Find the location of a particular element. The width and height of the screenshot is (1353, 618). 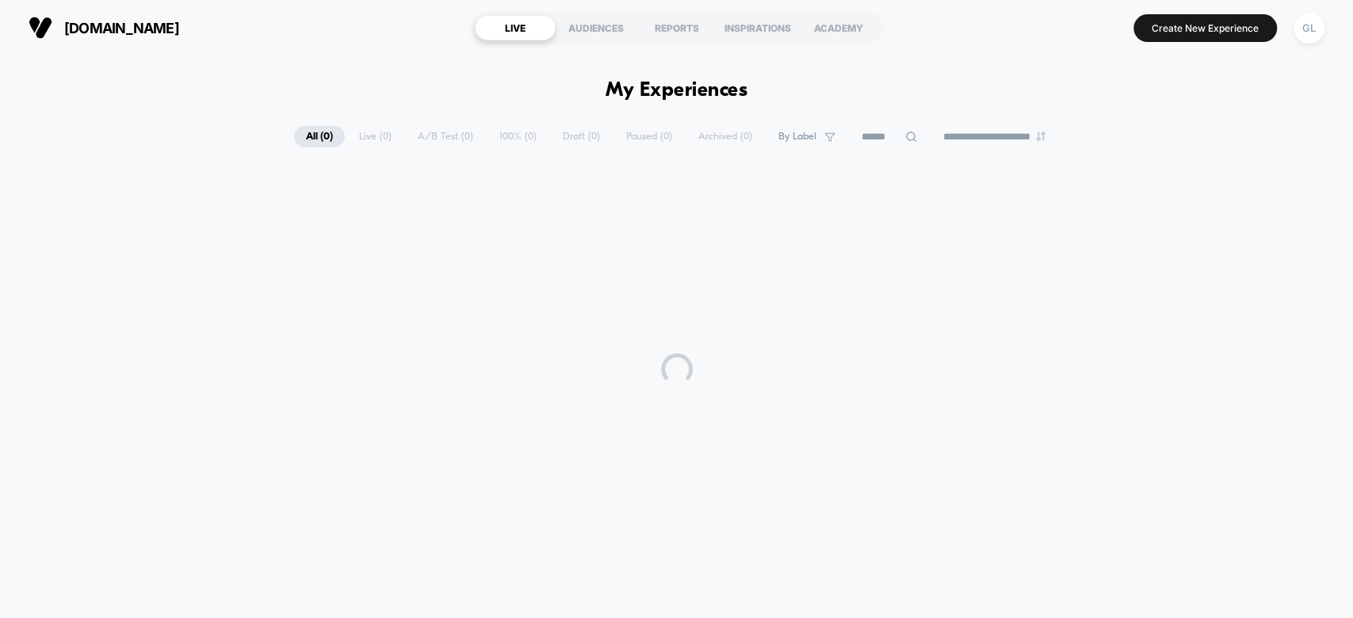

img: end is located at coordinates (1040, 136).